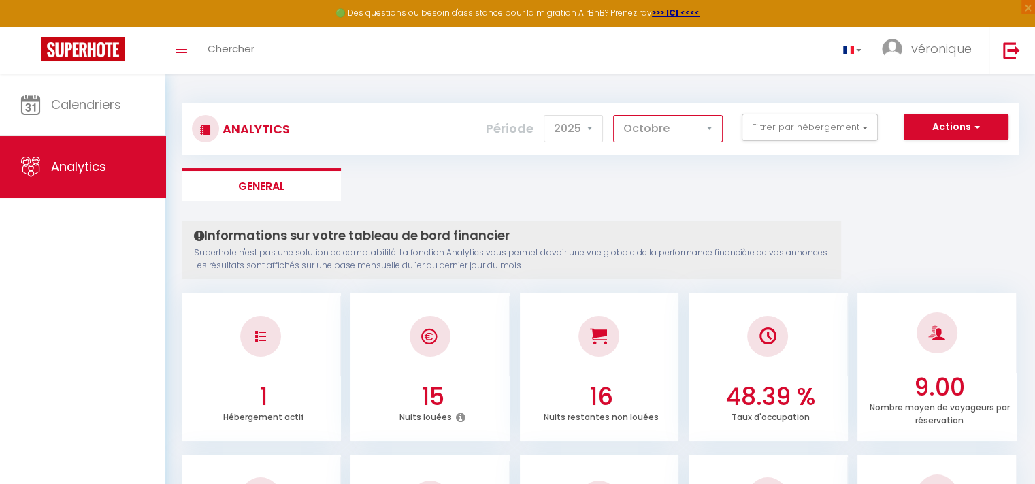  Describe the element at coordinates (261, 336) in the screenshot. I see `img: NO IMAGE` at that location.